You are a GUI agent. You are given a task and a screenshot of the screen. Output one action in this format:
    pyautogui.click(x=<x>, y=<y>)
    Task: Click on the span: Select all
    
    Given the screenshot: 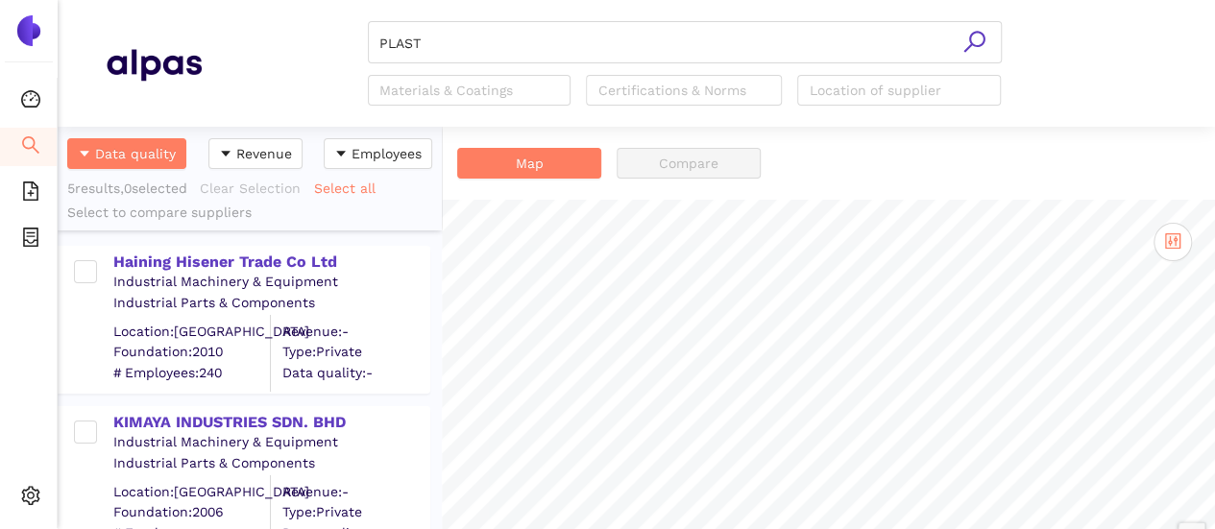 What is the action you would take?
    pyautogui.click(x=345, y=188)
    